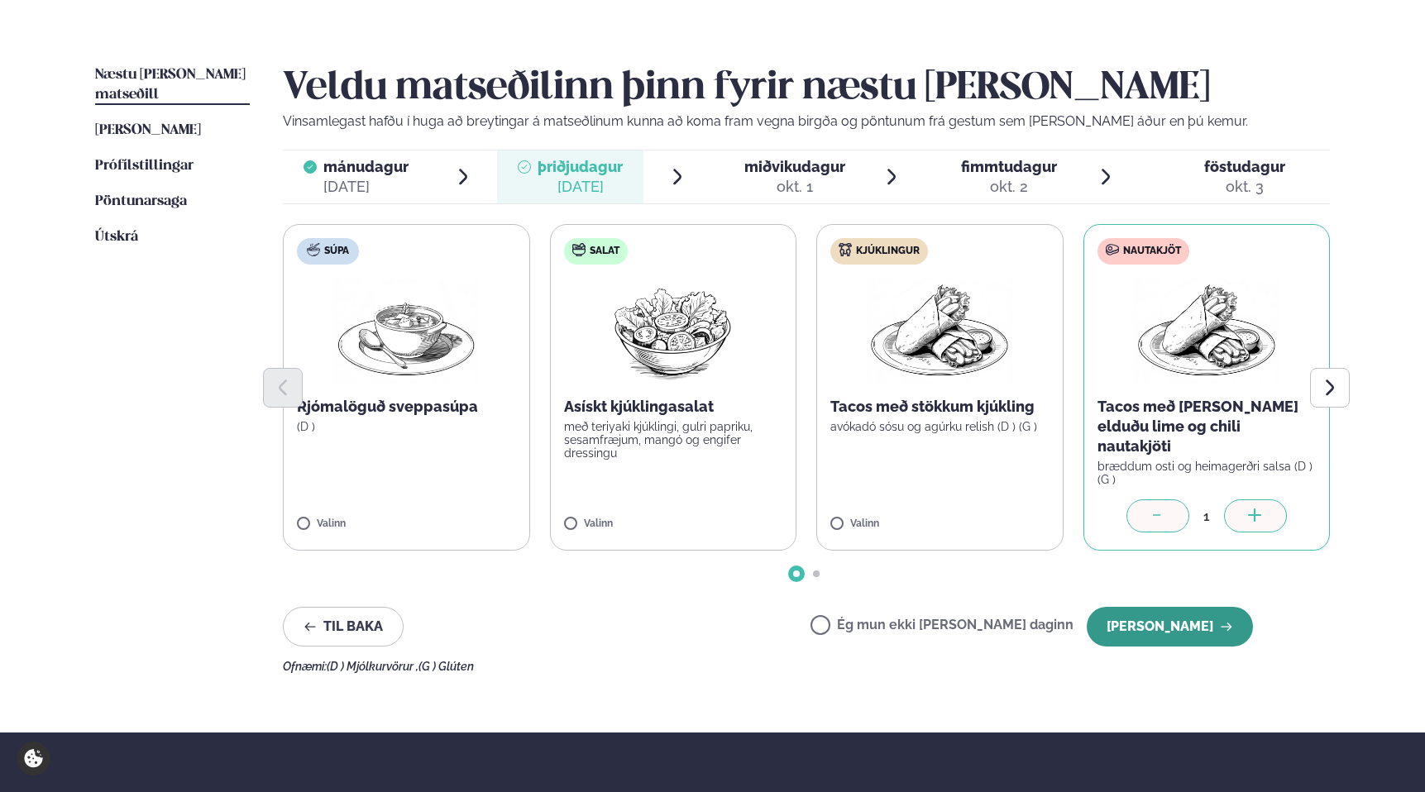  What do you see at coordinates (795, 187) in the screenshot?
I see `div: okt. 1` at bounding box center [795, 187].